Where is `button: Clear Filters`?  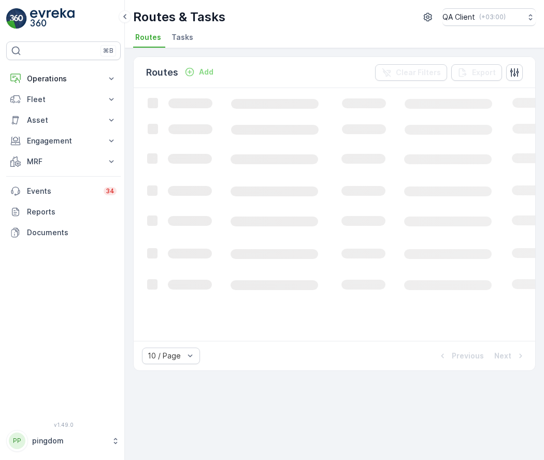
button: Clear Filters is located at coordinates (411, 73).